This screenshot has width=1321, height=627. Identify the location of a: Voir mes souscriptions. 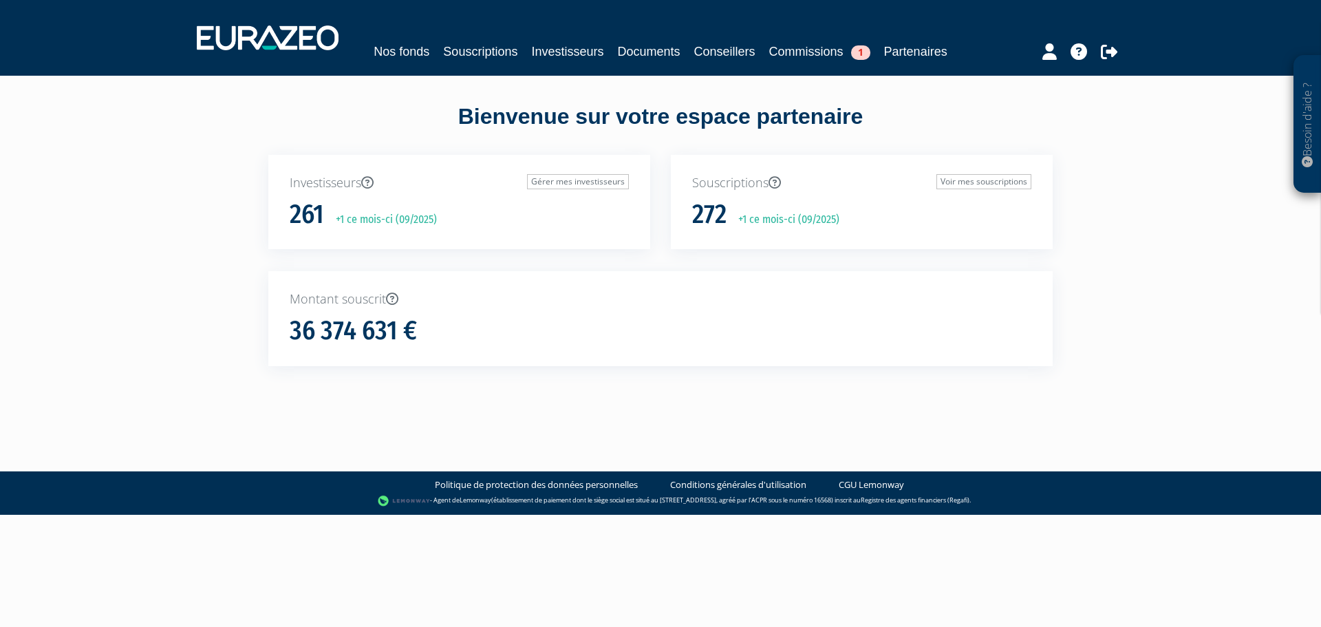
(984, 182).